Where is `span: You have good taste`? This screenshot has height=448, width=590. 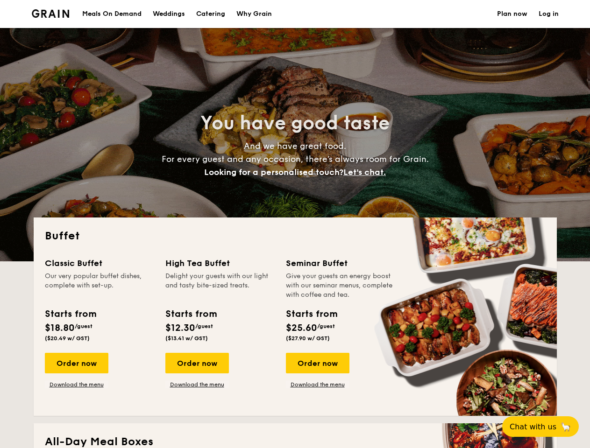 span: You have good taste is located at coordinates (295, 123).